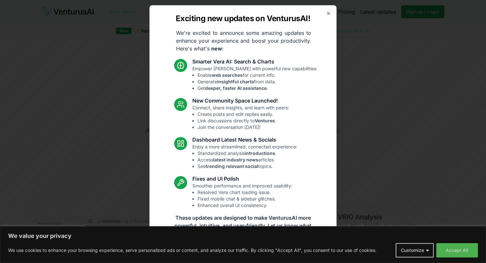  Describe the element at coordinates (236, 81) in the screenshot. I see `strong: insightful charts` at that location.